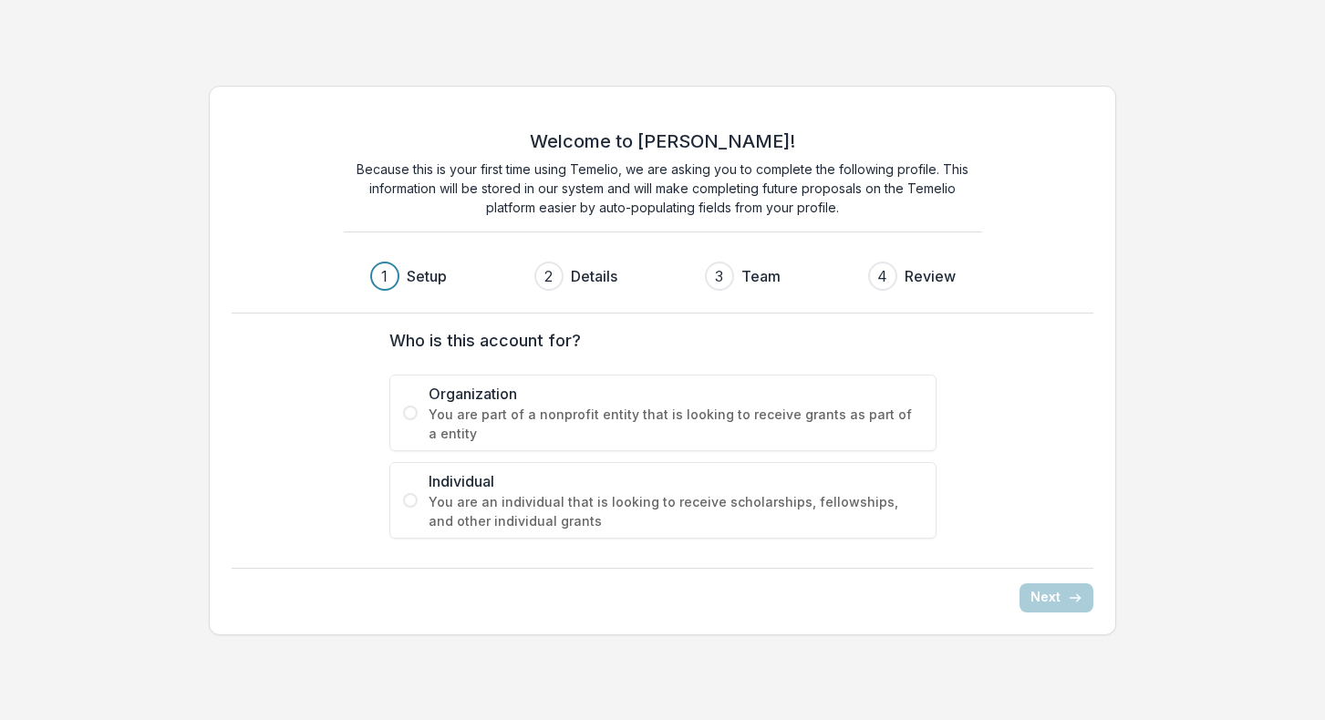 The width and height of the screenshot is (1325, 720). What do you see at coordinates (675, 394) in the screenshot?
I see `span: Organization` at bounding box center [675, 394].